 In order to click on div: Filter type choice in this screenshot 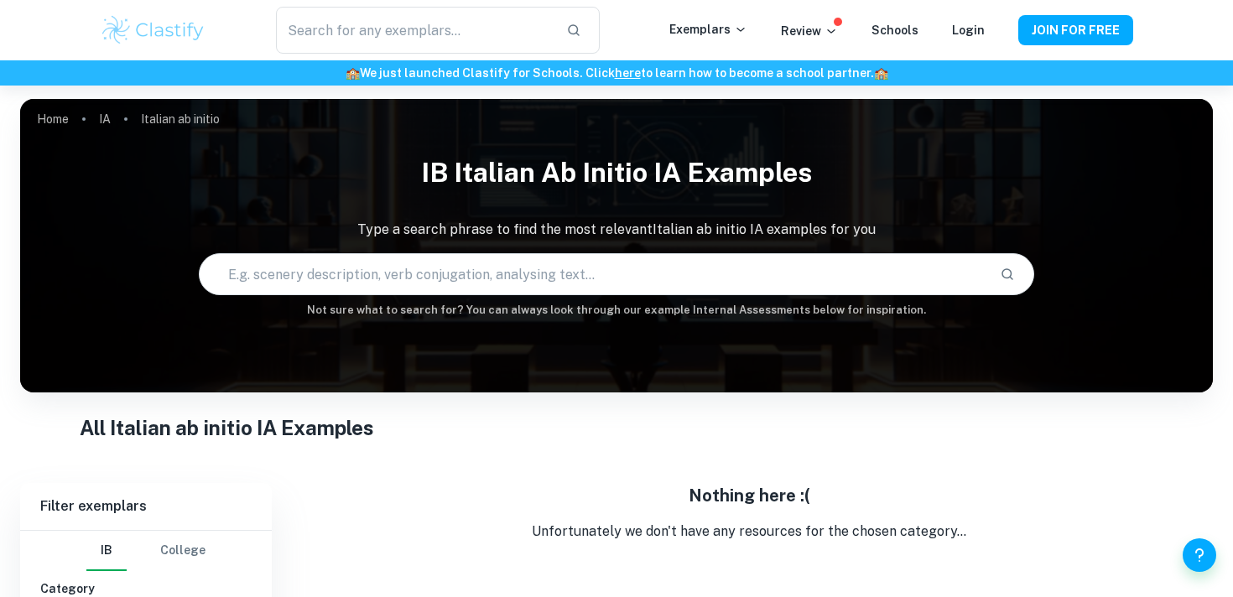, I will do `click(146, 551)`.